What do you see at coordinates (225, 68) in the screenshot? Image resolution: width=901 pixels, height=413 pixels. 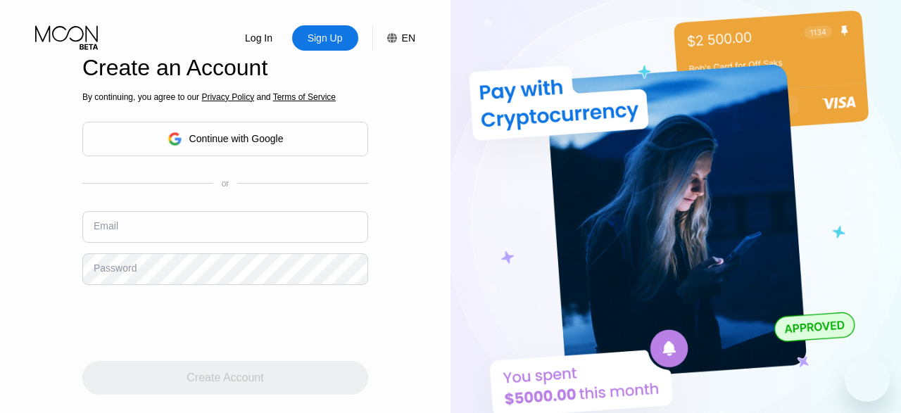 I see `div: Create an Account` at bounding box center [225, 68].